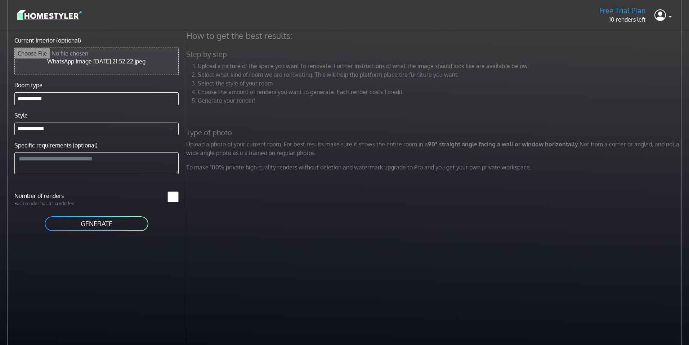  I want to click on strong: 90° straight angle facing a wall or window horizontally., so click(504, 144).